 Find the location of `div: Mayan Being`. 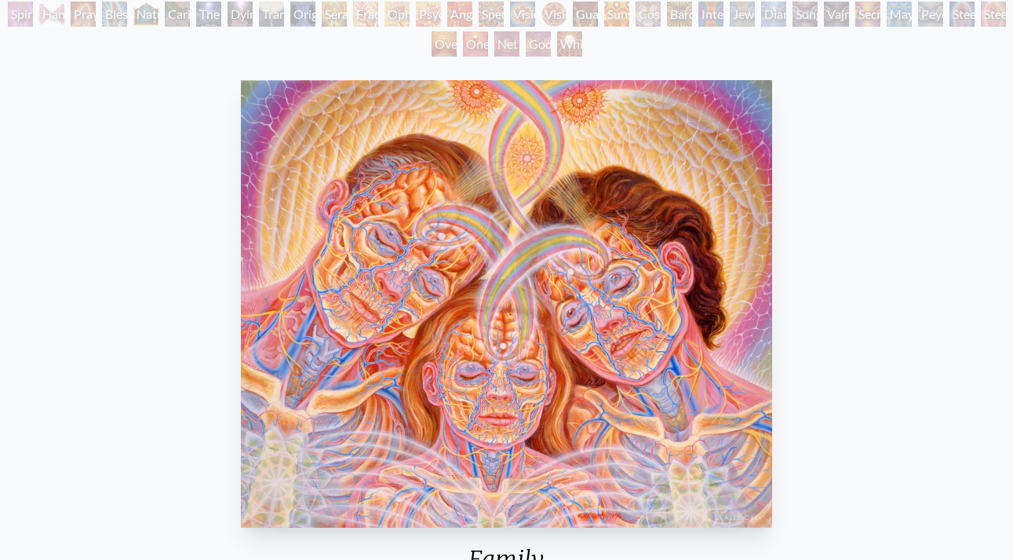

div: Mayan Being is located at coordinates (899, 14).